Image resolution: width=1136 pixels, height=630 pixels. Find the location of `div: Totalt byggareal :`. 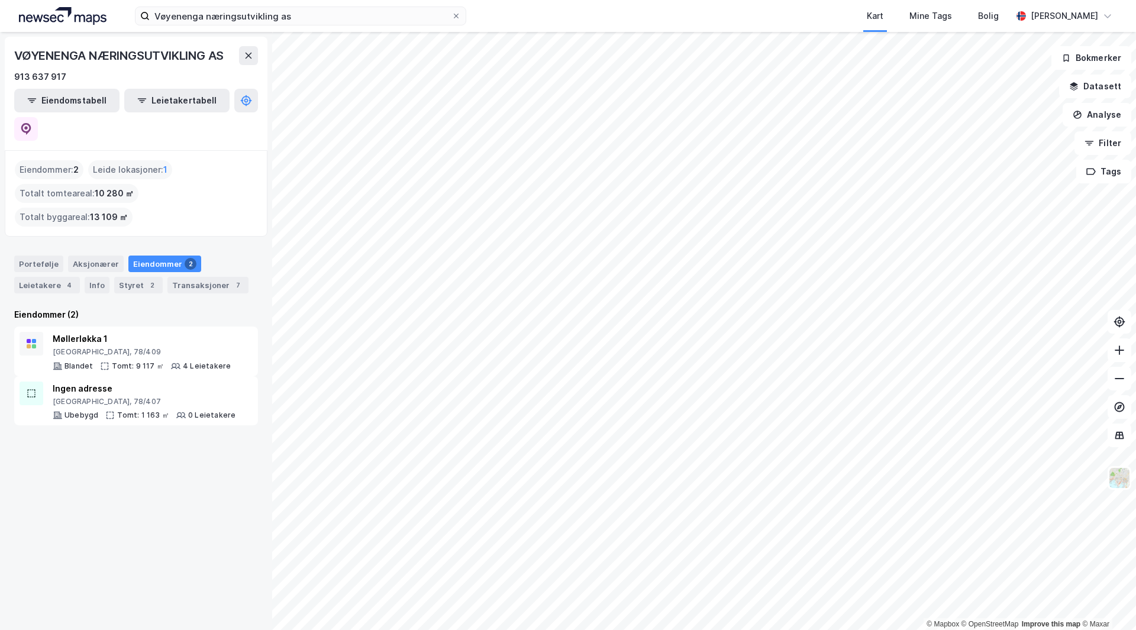

div: Totalt byggareal : is located at coordinates (73, 217).